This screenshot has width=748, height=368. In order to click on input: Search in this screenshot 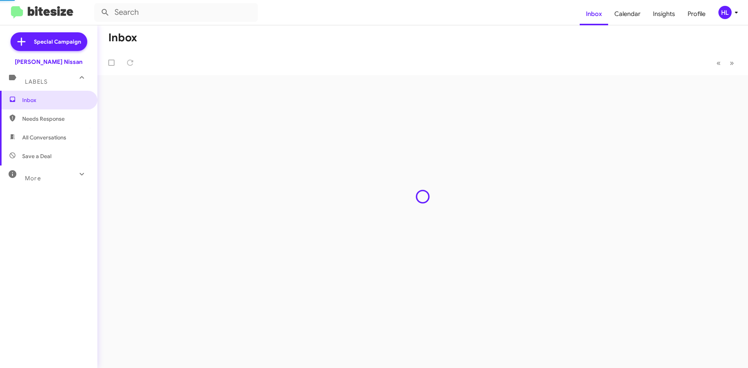, I will do `click(176, 12)`.